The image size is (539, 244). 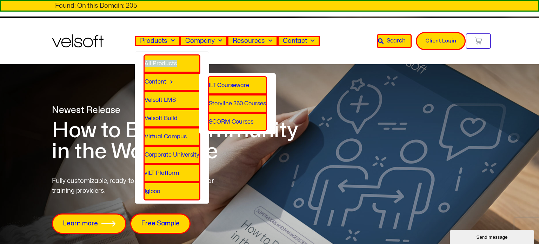 What do you see at coordinates (299, 41) in the screenshot?
I see `a: ContactMenu Toggle` at bounding box center [299, 41].